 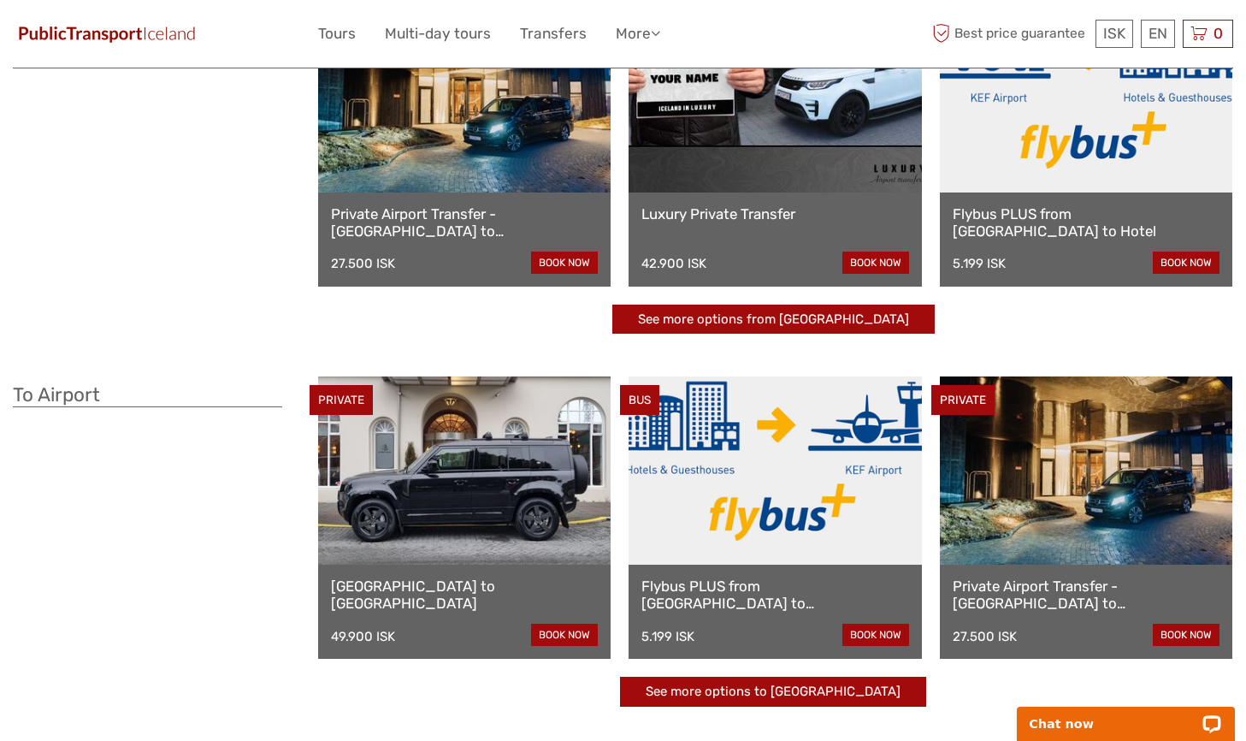 What do you see at coordinates (107, 33) in the screenshot?
I see `img: 649-6460f36e-8799-4323-b450-83d04da7ab63_logo_small.jpg` at bounding box center [107, 33].